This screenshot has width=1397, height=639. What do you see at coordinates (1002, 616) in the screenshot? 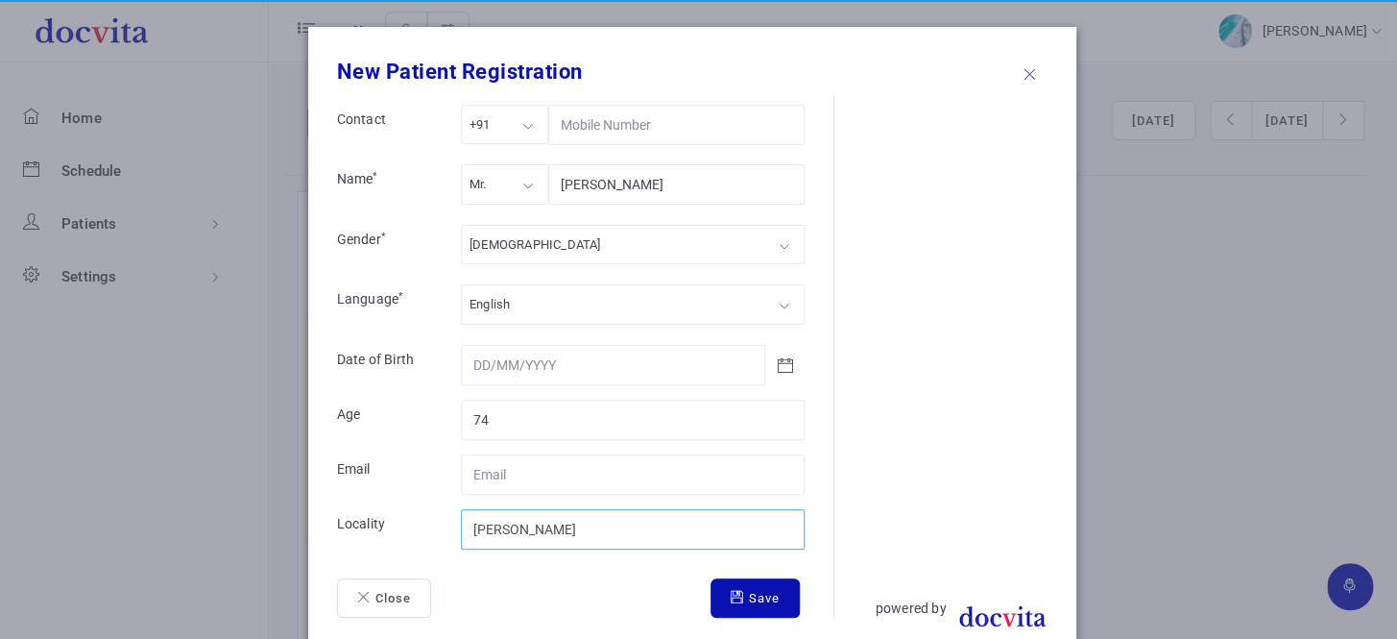
I see `img: DocVita logo` at bounding box center [1002, 616].